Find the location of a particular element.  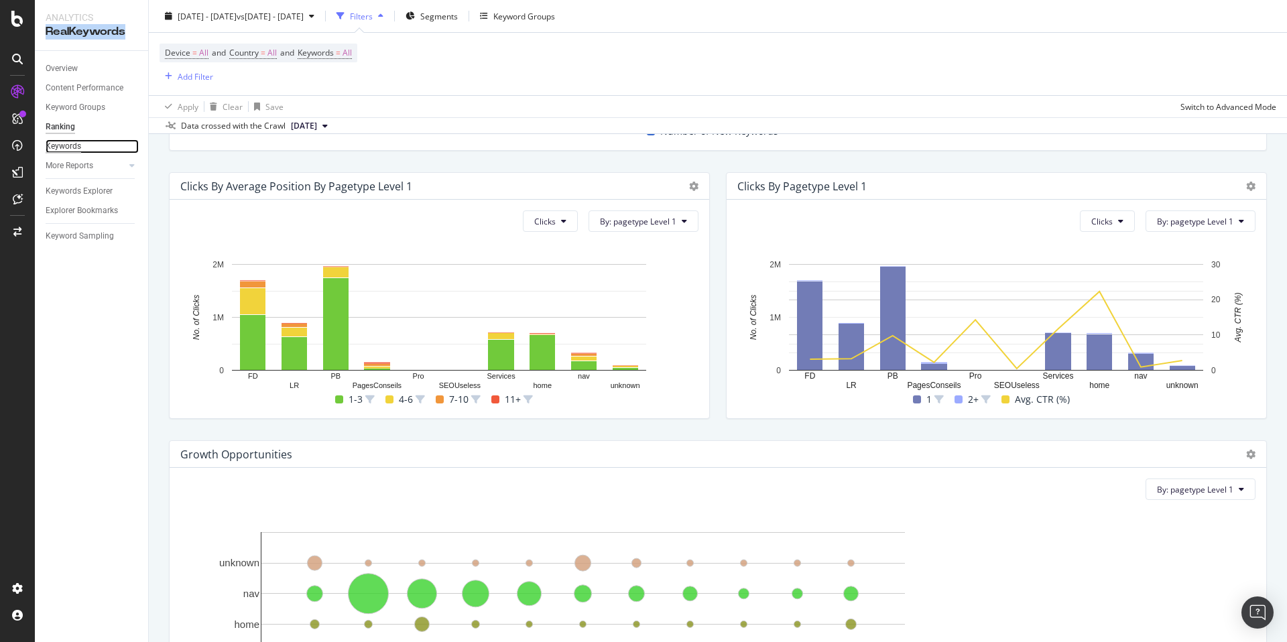

div: Overview is located at coordinates (62, 68).